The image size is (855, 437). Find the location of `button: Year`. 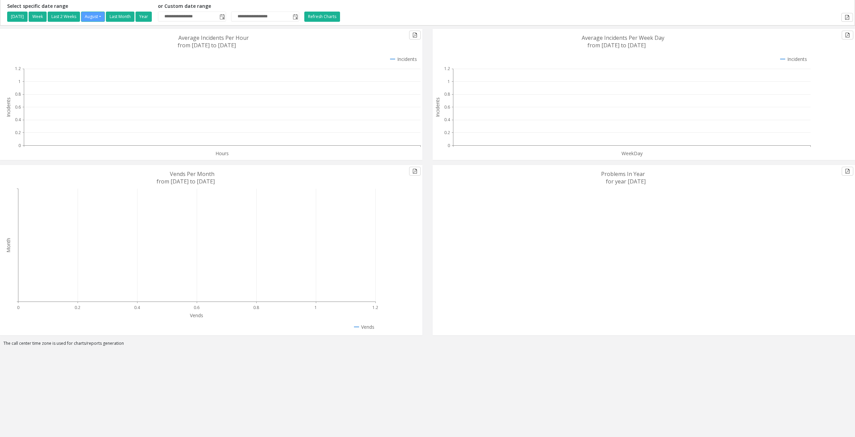

button: Year is located at coordinates (144, 17).